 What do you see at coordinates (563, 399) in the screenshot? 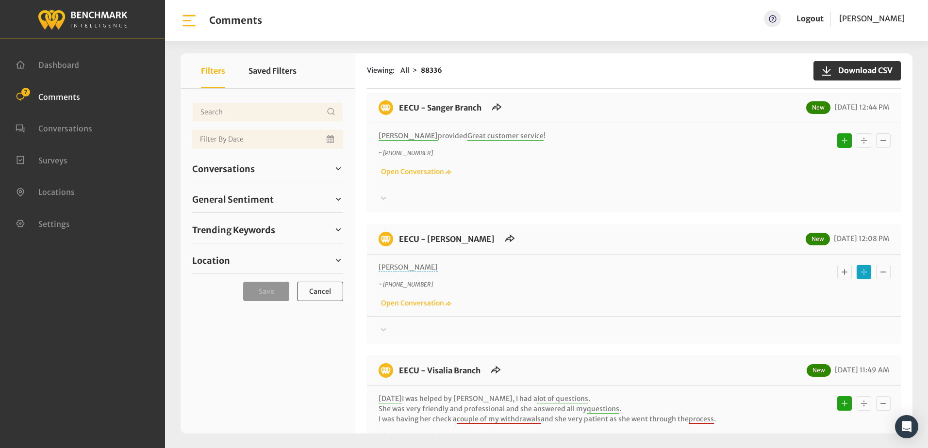
I see `span: lot of questions` at bounding box center [563, 399].